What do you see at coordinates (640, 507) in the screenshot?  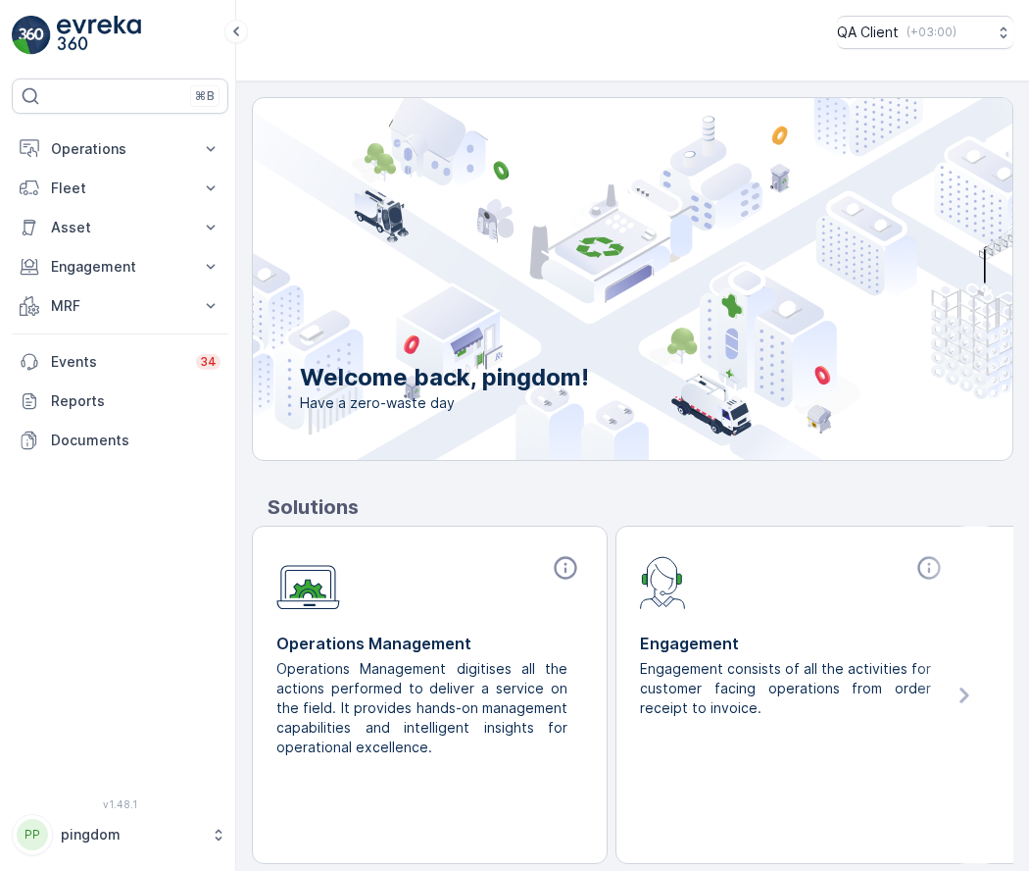 I see `p: Solutions` at bounding box center [640, 507].